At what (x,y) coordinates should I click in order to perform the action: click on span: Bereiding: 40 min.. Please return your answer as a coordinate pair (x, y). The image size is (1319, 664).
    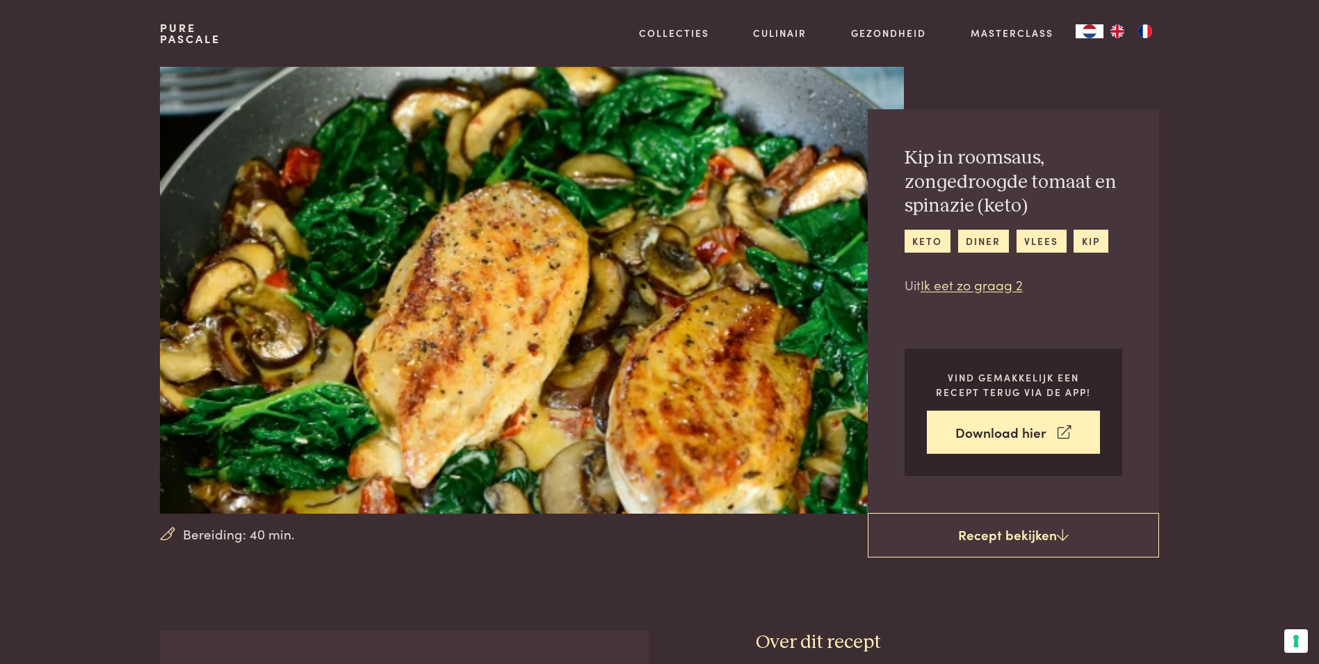
    Looking at the image, I should click on (239, 533).